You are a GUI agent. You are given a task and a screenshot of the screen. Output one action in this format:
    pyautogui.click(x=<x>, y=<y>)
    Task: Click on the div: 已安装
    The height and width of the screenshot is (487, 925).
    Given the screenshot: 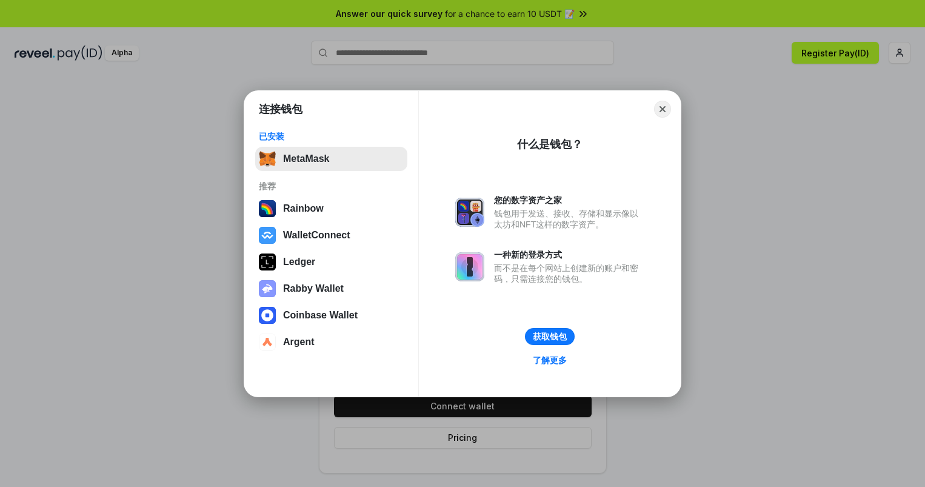 What is the action you would take?
    pyautogui.click(x=331, y=136)
    